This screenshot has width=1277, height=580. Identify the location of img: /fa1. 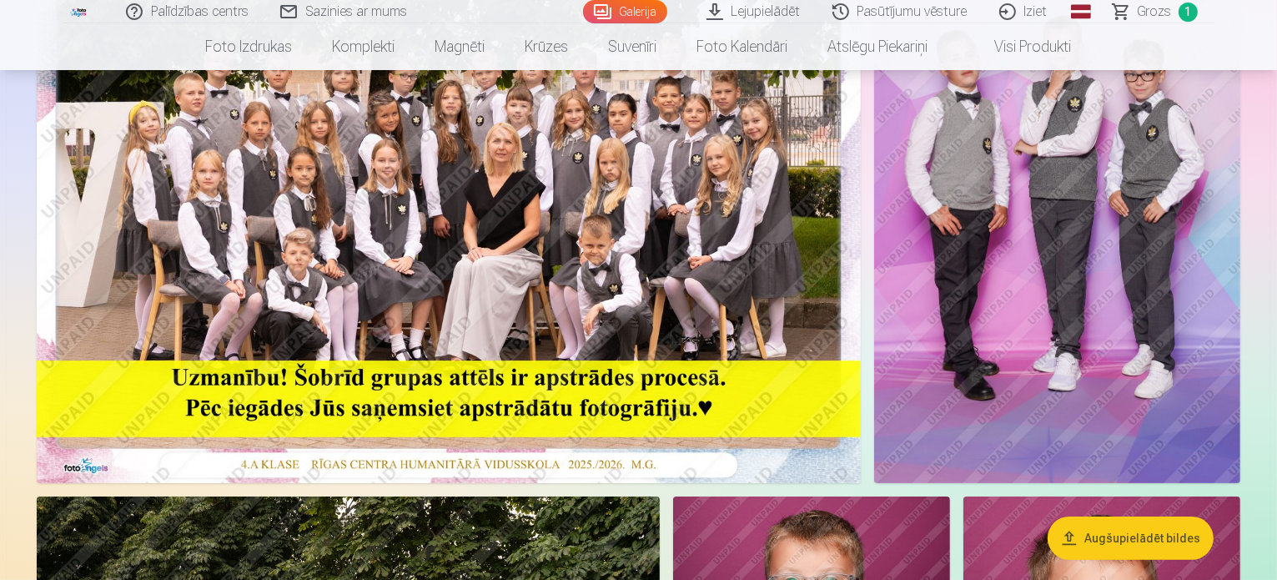
(79, 12).